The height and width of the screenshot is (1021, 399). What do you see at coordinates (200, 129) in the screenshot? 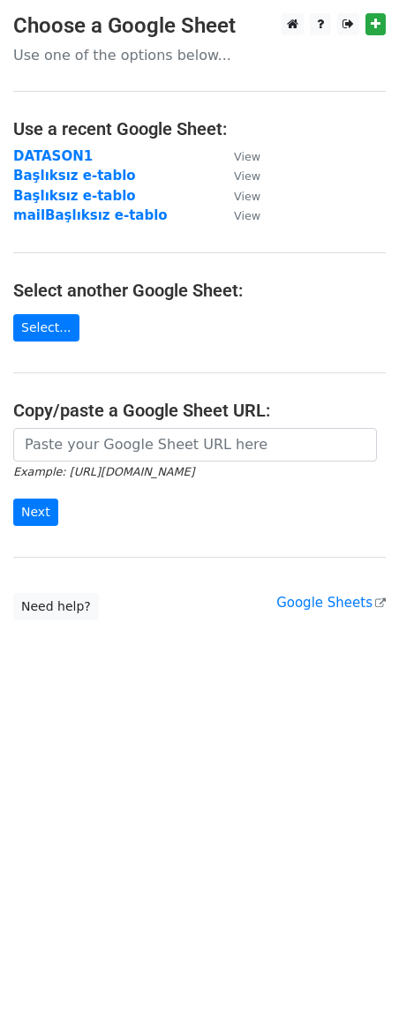
I see `h4: Use a recent Google Sheet:` at bounding box center [200, 129].